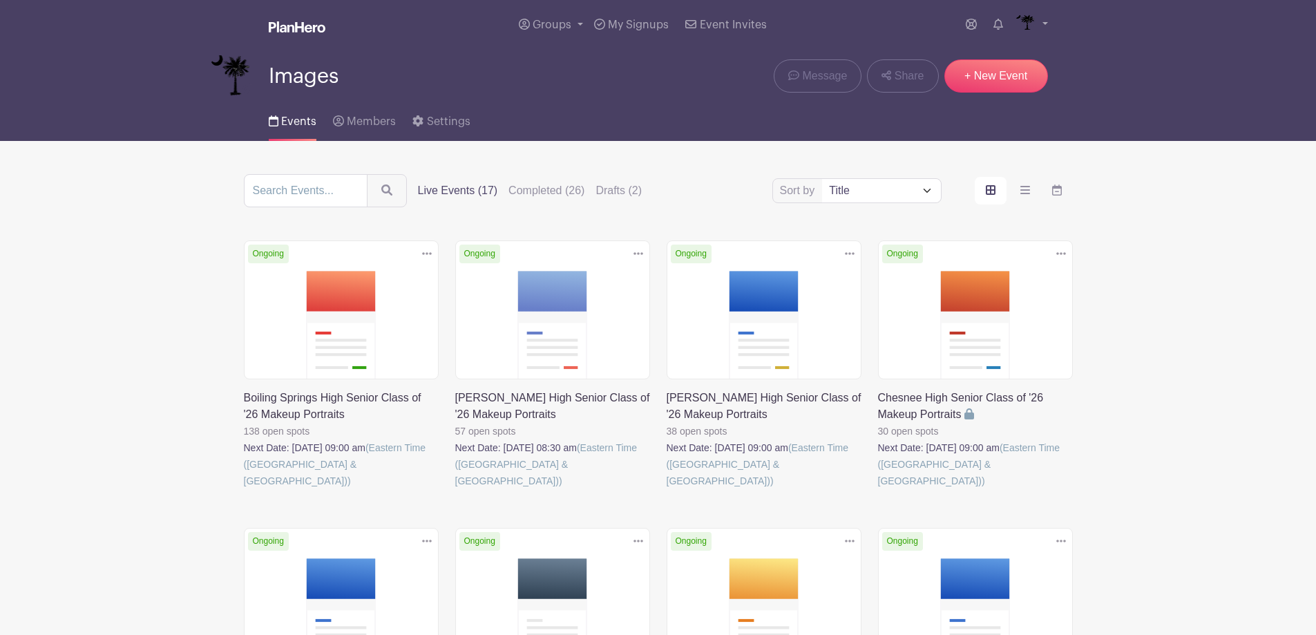  Describe the element at coordinates (298, 122) in the screenshot. I see `span: Events` at that location.